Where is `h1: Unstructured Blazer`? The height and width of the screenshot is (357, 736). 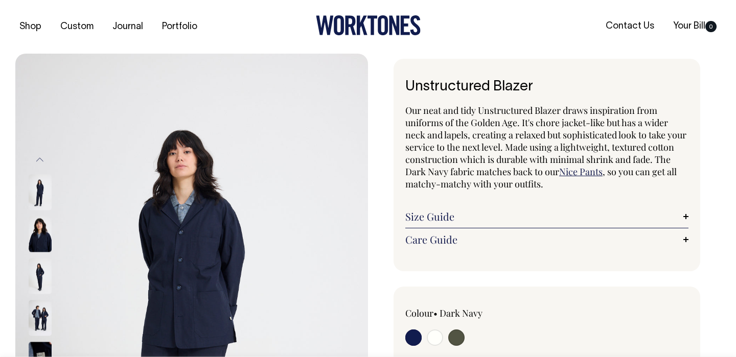 h1: Unstructured Blazer is located at coordinates (547, 87).